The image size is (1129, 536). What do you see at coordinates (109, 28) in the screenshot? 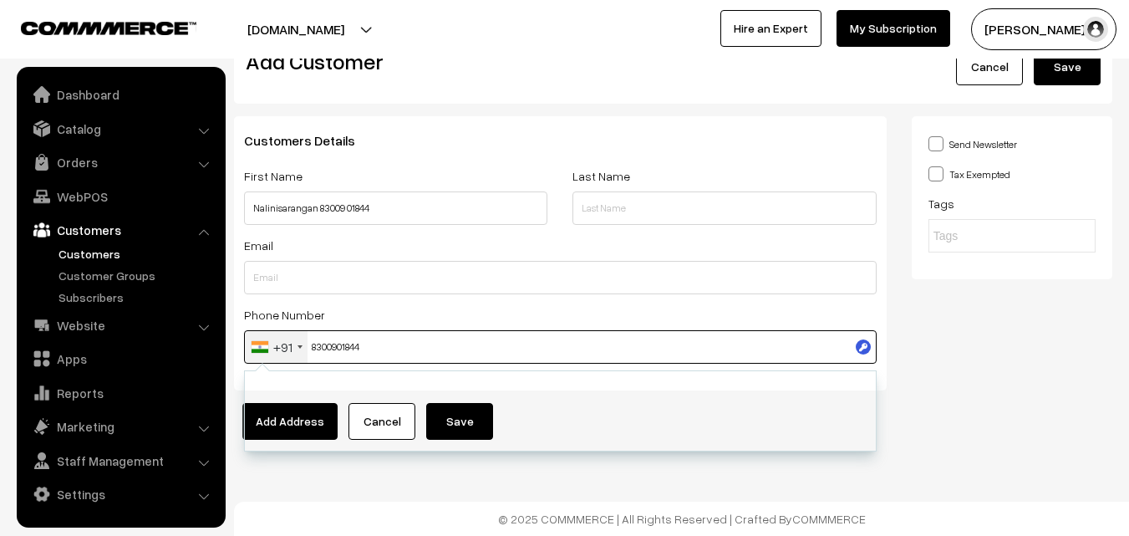
I see `img: COMMMERCE` at bounding box center [109, 28].